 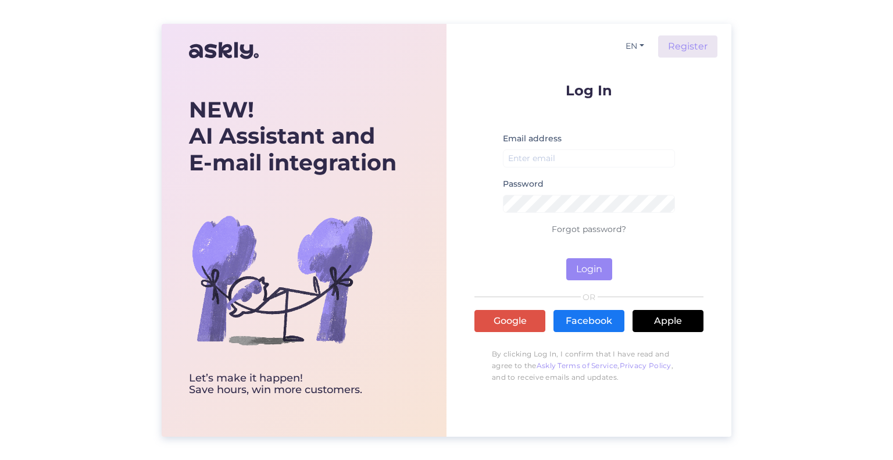 I want to click on b: NEW!, so click(x=222, y=109).